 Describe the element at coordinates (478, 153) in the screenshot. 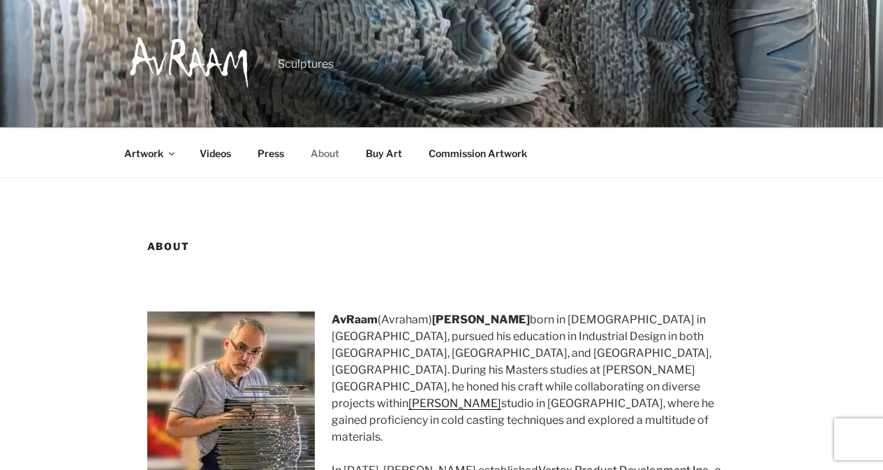

I see `a: Commission Artwork` at that location.